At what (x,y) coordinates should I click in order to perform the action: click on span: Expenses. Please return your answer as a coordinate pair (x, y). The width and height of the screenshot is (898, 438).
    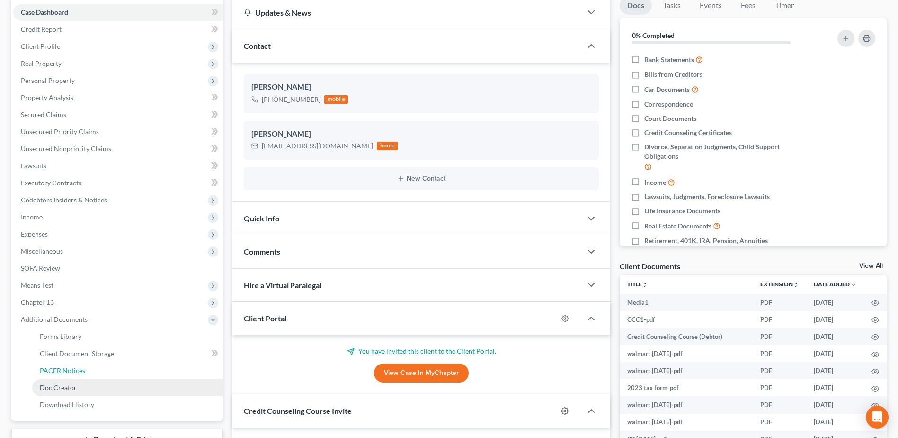
    Looking at the image, I should click on (34, 233).